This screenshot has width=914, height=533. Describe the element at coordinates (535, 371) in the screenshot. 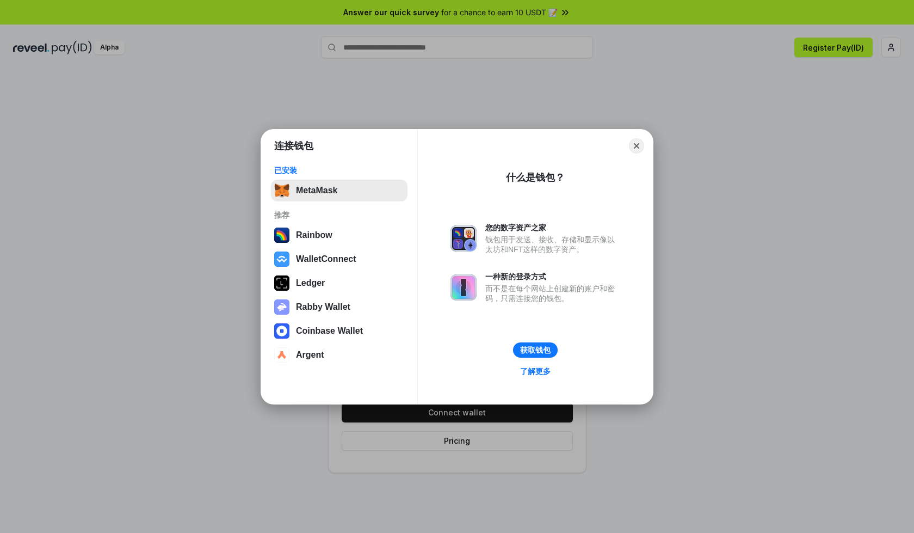

I see `a: 了解更多` at that location.